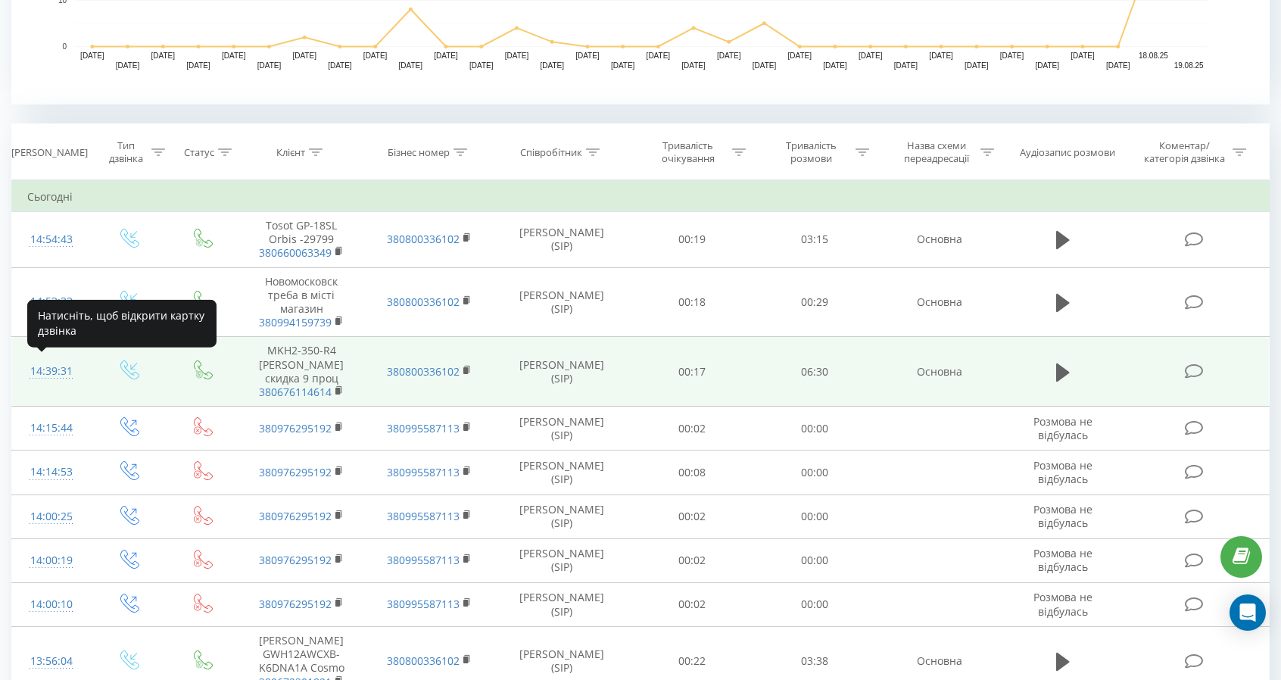  Describe the element at coordinates (641, 197) in the screenshot. I see `td: Сьогодні` at that location.